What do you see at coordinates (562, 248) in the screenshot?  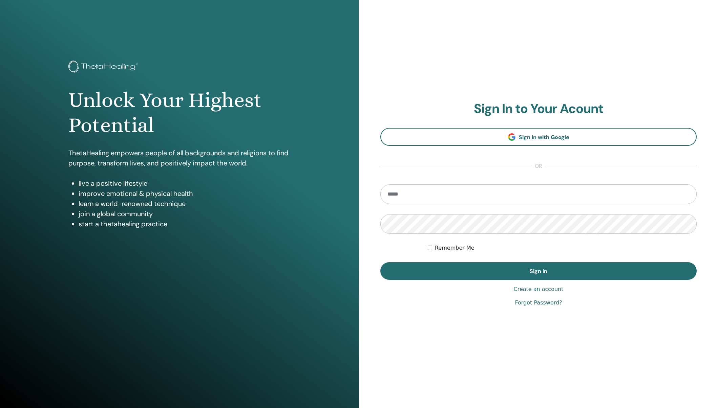 I see `div: Keep me authenticated indefinitely or until I manually logout` at bounding box center [562, 248].